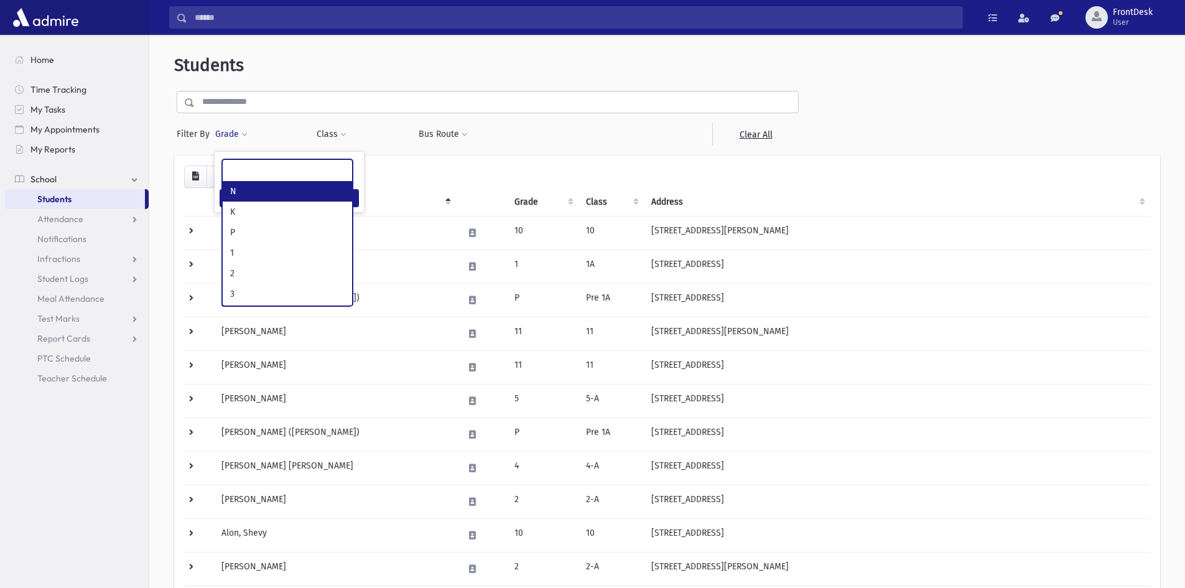  What do you see at coordinates (755, 134) in the screenshot?
I see `a: Clear All` at bounding box center [755, 134].